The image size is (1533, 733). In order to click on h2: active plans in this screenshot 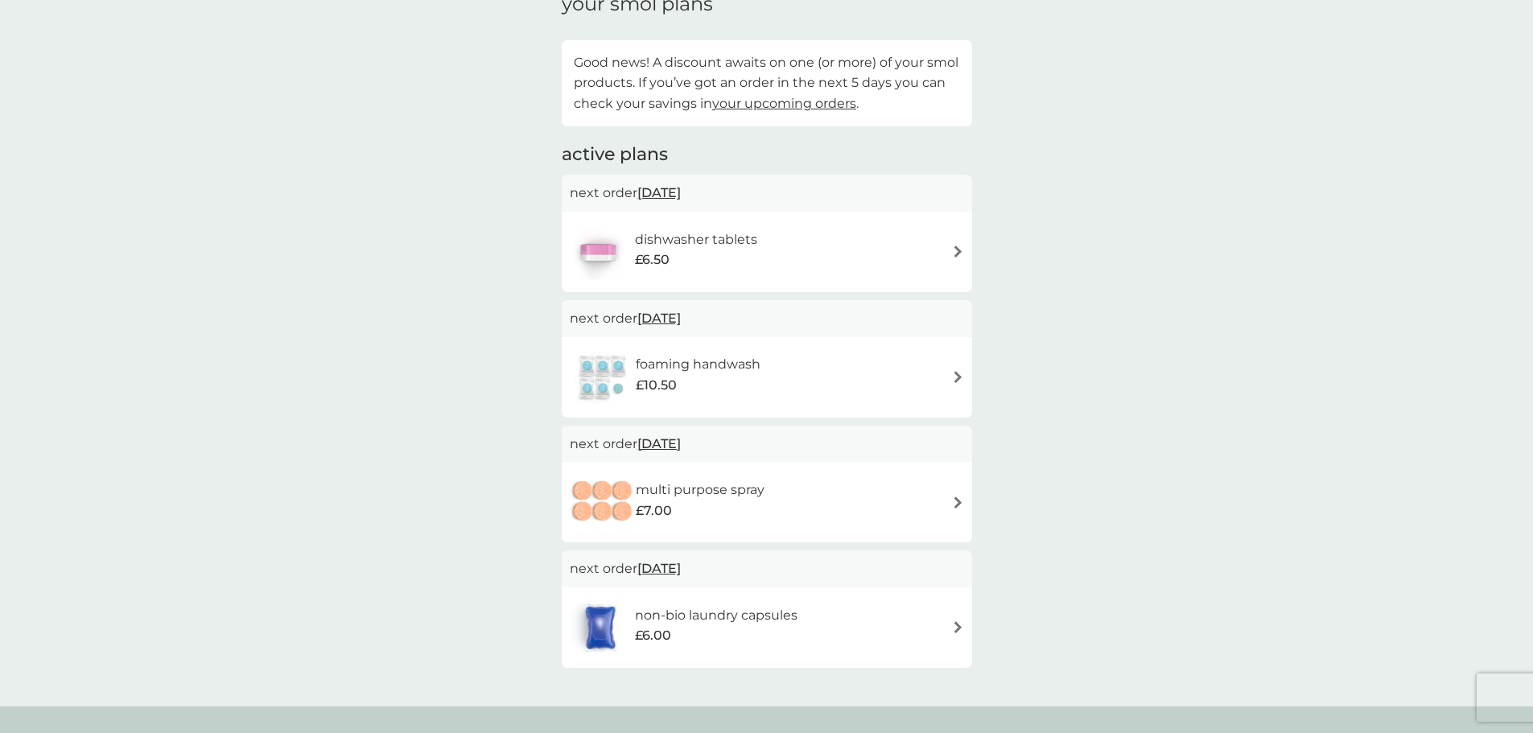, I will do `click(767, 154)`.